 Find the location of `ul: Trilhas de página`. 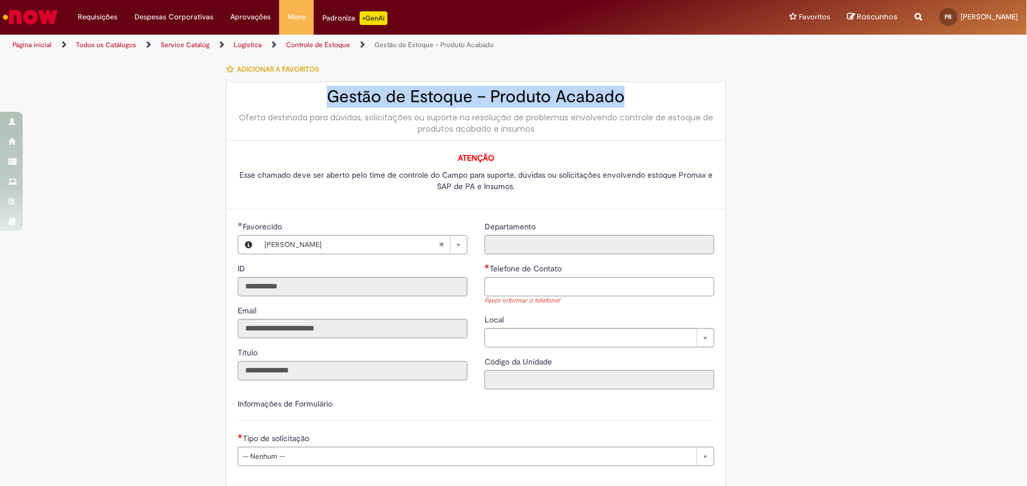

ul: Trilhas de página is located at coordinates (342, 45).